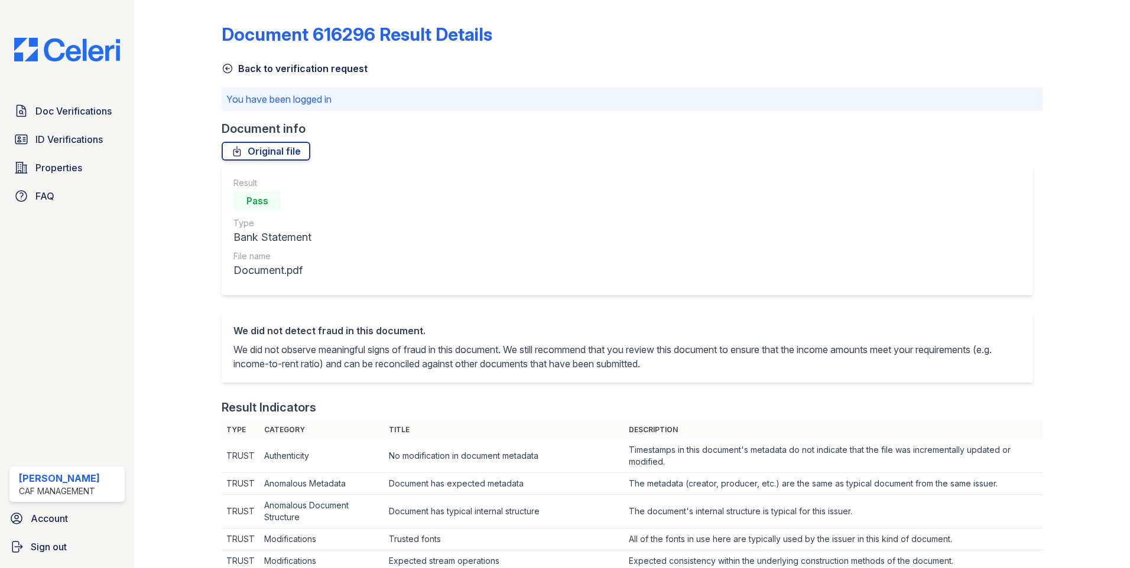 The height and width of the screenshot is (568, 1130). I want to click on td: Anomalous Document Structure, so click(321, 512).